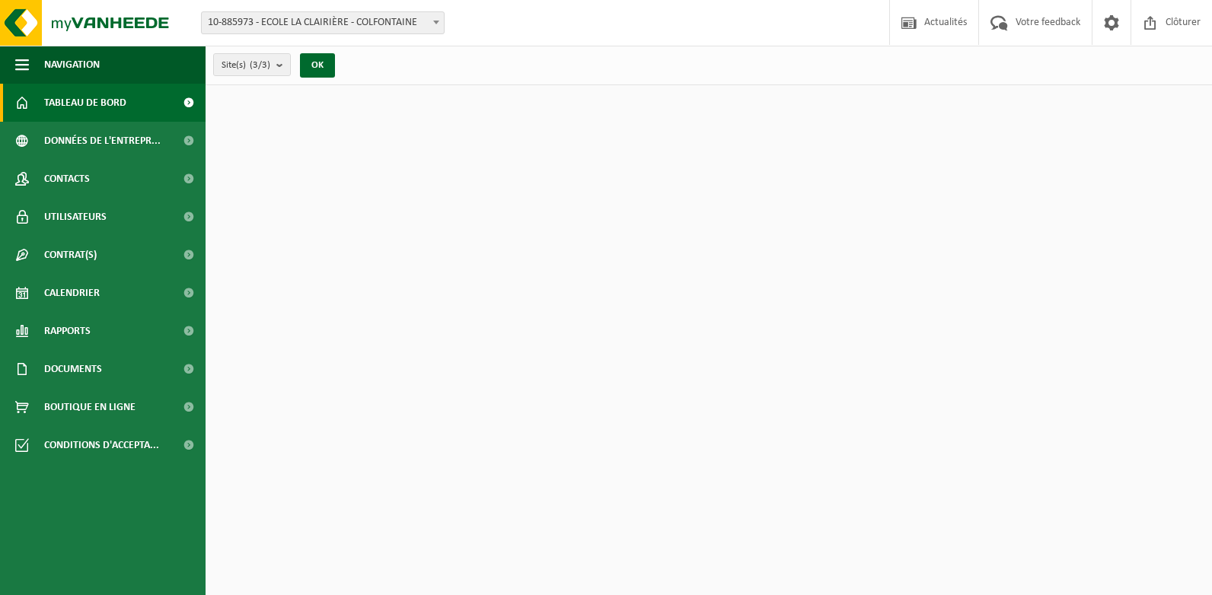 The image size is (1212, 595). Describe the element at coordinates (67, 331) in the screenshot. I see `span: Rapports` at that location.